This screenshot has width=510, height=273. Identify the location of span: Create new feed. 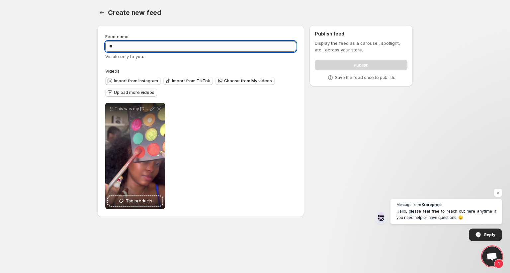
(134, 13).